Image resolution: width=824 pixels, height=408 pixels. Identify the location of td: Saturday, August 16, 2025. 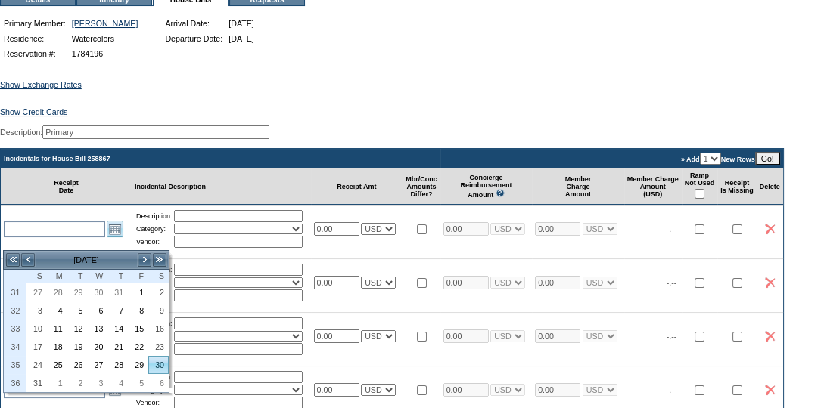
(158, 329).